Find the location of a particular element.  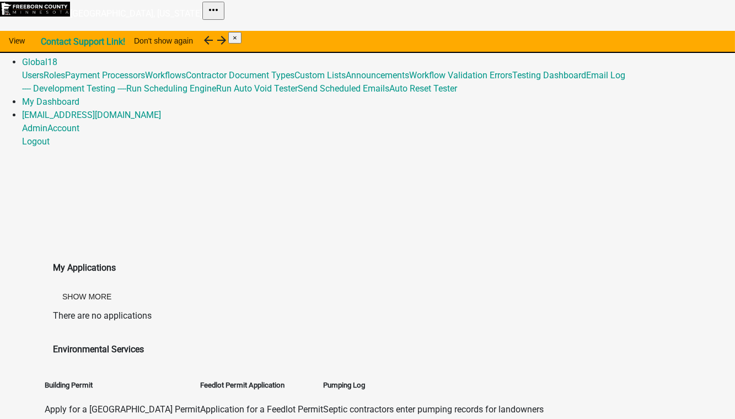

a: Contractor Document Types is located at coordinates (240, 75).